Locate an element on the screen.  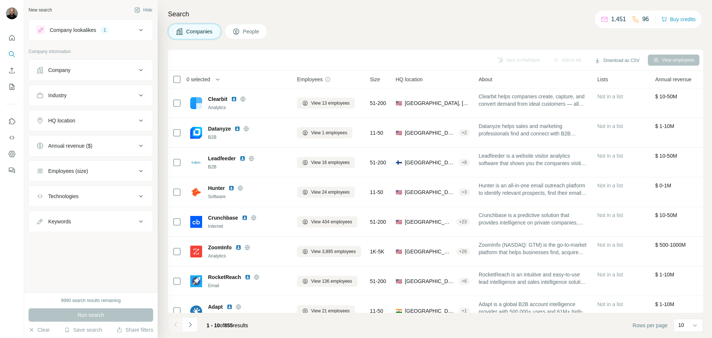
span: 1 - 10 is located at coordinates (213, 325).